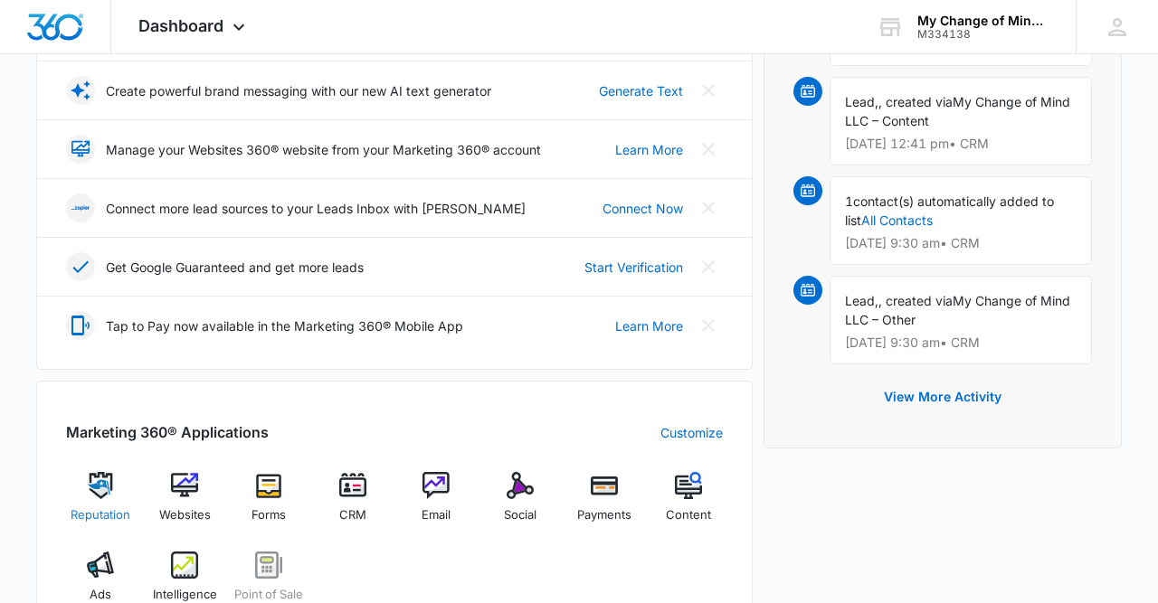  Describe the element at coordinates (100, 505) in the screenshot. I see `a: Reputation` at that location.